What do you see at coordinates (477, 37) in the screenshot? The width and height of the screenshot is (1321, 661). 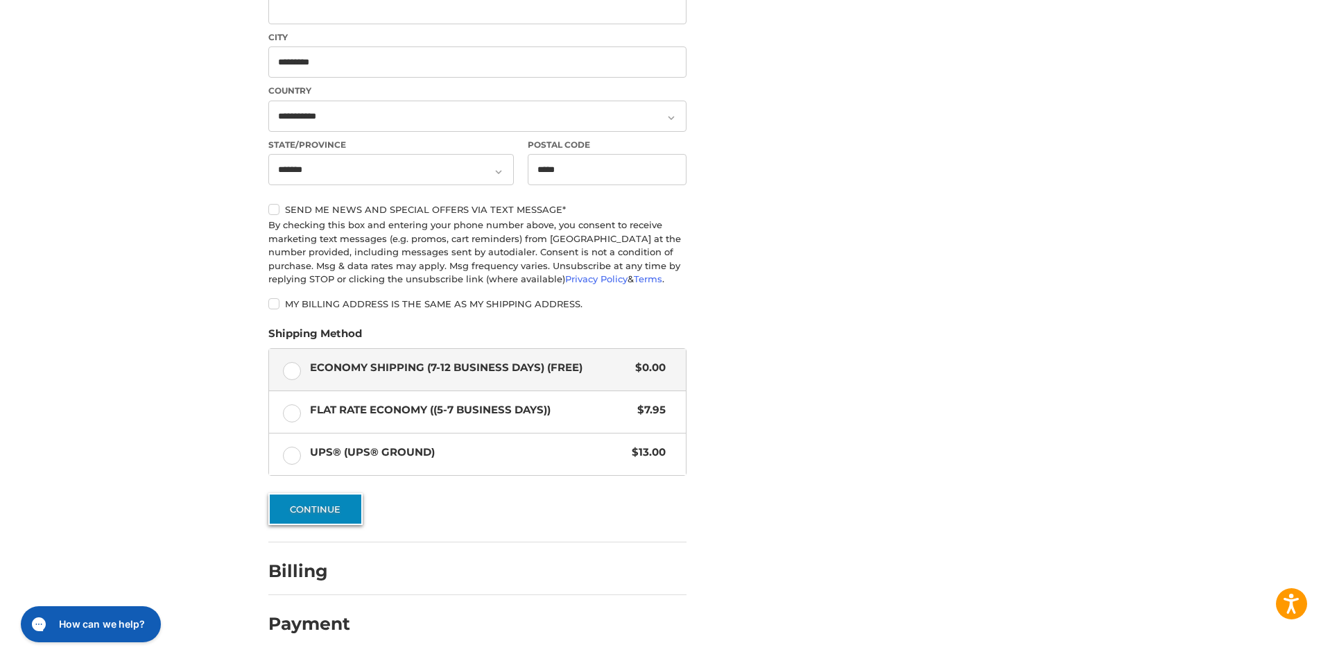 I see `label: City` at bounding box center [477, 37].